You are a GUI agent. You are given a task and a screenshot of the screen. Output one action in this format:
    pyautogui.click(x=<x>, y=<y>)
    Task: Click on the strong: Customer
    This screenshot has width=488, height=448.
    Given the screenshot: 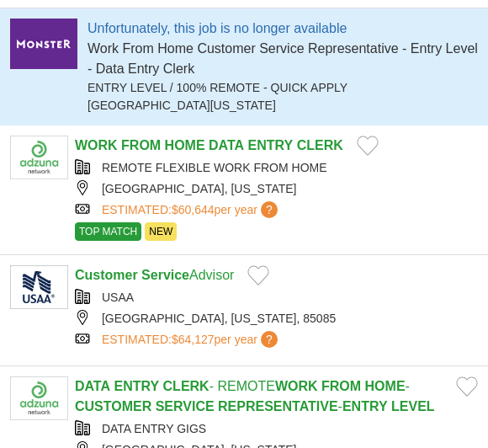 What is the action you would take?
    pyautogui.click(x=106, y=275)
    